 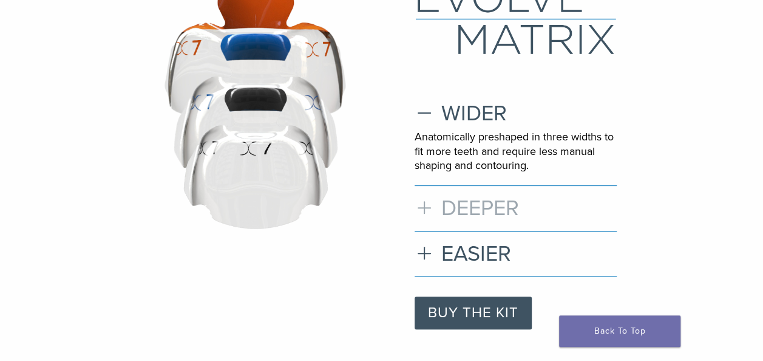 What do you see at coordinates (516, 151) in the screenshot?
I see `p: Anatomically preshaped in three widths to fit more teeth and require less manual shaping and cont...` at bounding box center [516, 151].